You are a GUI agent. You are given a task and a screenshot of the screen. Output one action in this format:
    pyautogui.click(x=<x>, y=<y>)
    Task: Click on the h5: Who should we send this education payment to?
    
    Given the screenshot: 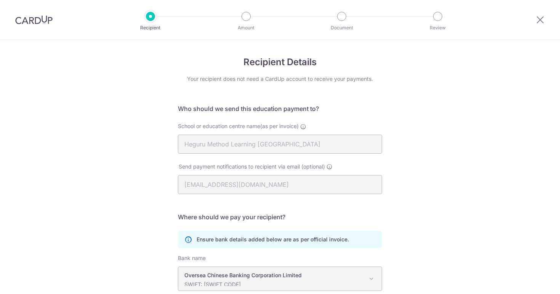 What is the action you would take?
    pyautogui.click(x=280, y=109)
    